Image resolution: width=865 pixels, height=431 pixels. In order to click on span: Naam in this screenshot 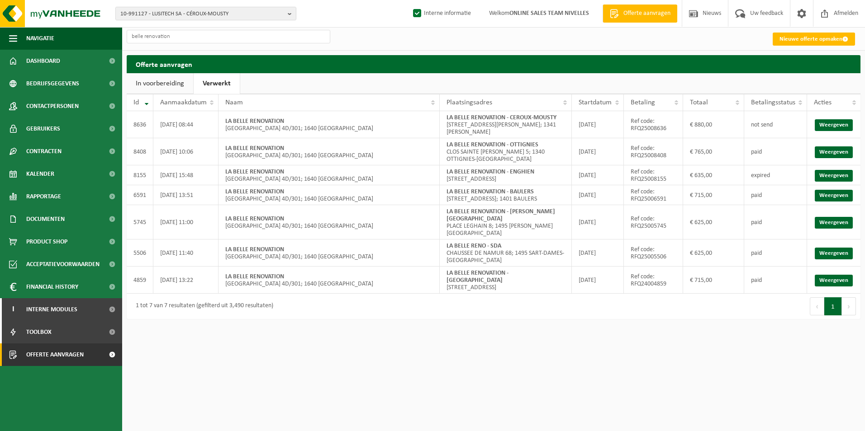, I will do `click(234, 103)`.